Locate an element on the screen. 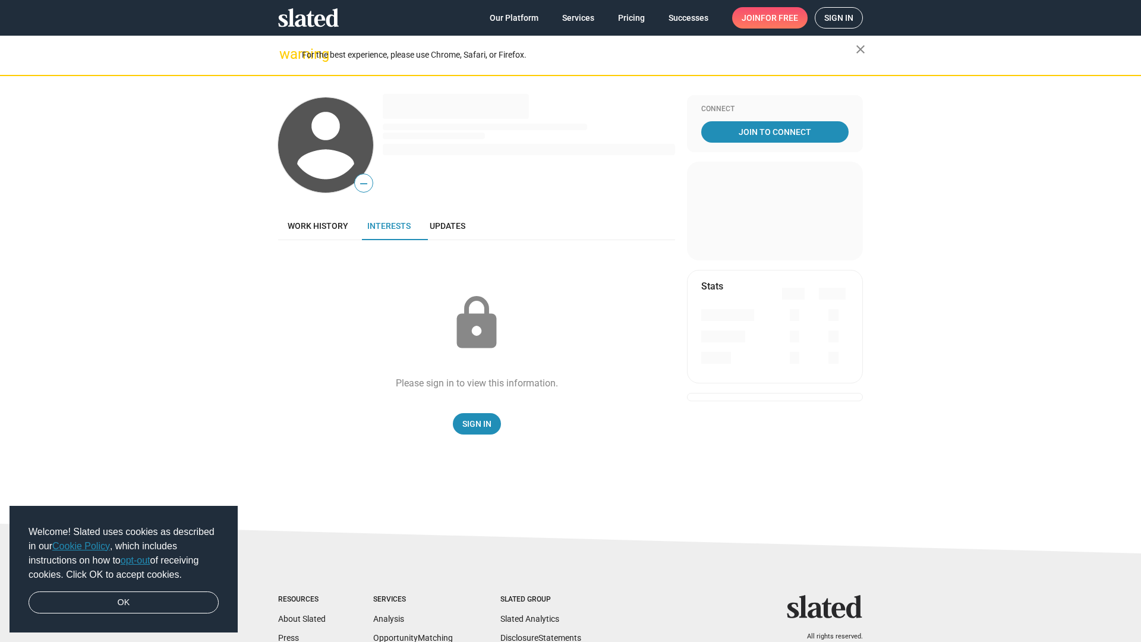  a: dismiss cookie message is located at coordinates (124, 602).